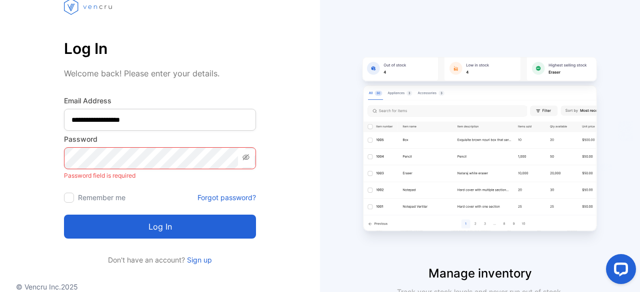 The height and width of the screenshot is (292, 640). What do you see at coordinates (480, 152) in the screenshot?
I see `img: slider image` at bounding box center [480, 152].